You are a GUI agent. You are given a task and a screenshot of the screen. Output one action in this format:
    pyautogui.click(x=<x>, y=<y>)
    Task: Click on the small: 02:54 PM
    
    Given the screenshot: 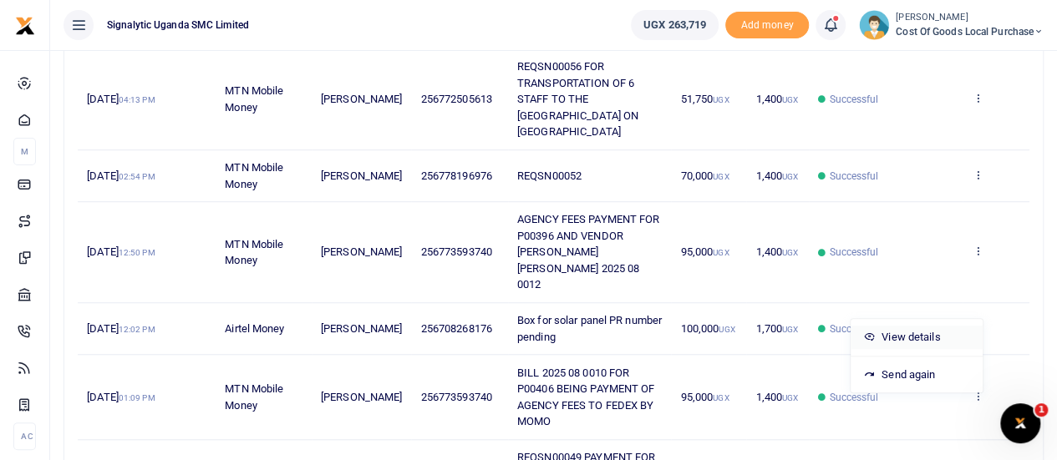 What is the action you would take?
    pyautogui.click(x=137, y=176)
    